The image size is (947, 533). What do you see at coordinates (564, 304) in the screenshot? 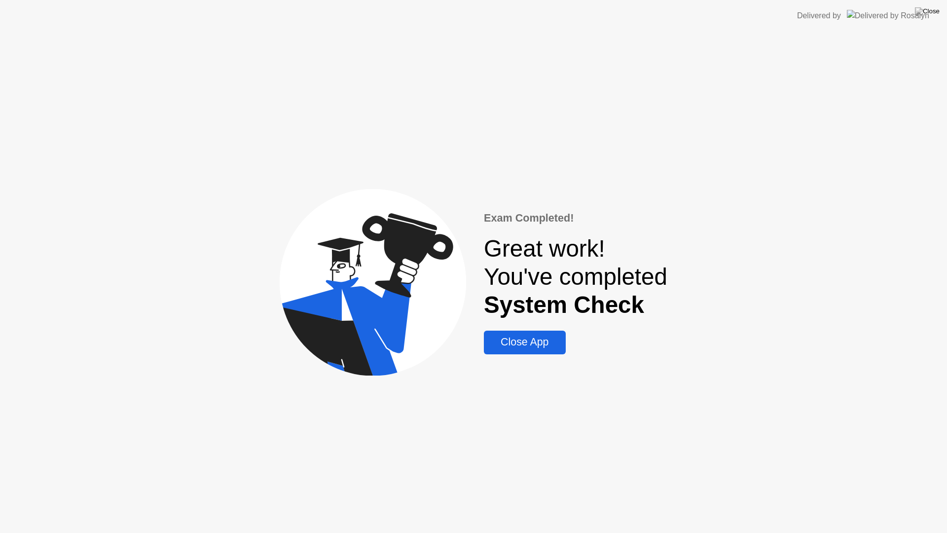
I see `b: System Check` at bounding box center [564, 304].